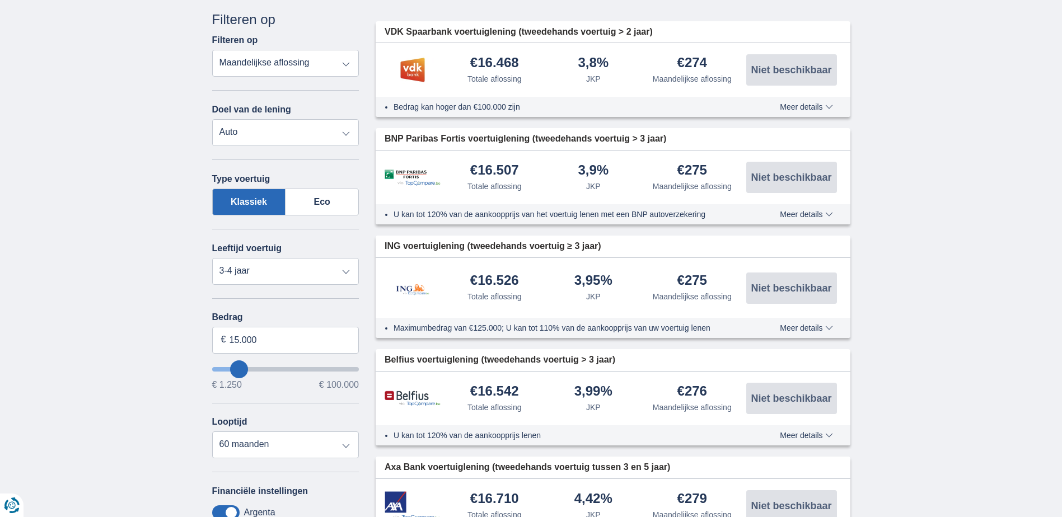 This screenshot has width=1062, height=517. What do you see at coordinates (260, 492) in the screenshot?
I see `label: Financiële instellingen` at bounding box center [260, 492].